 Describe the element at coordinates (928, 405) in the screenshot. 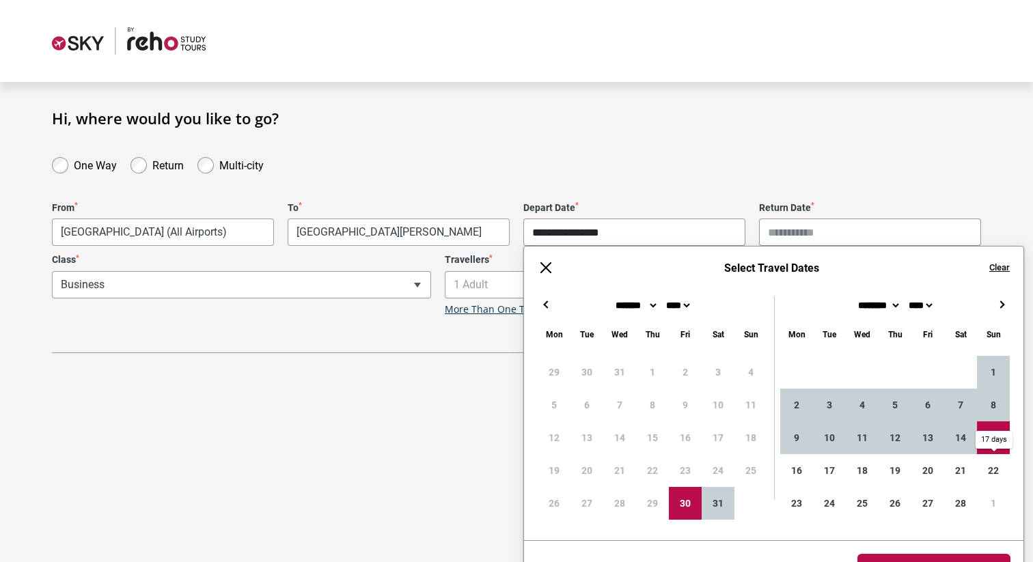

I see `div: 6` at that location.